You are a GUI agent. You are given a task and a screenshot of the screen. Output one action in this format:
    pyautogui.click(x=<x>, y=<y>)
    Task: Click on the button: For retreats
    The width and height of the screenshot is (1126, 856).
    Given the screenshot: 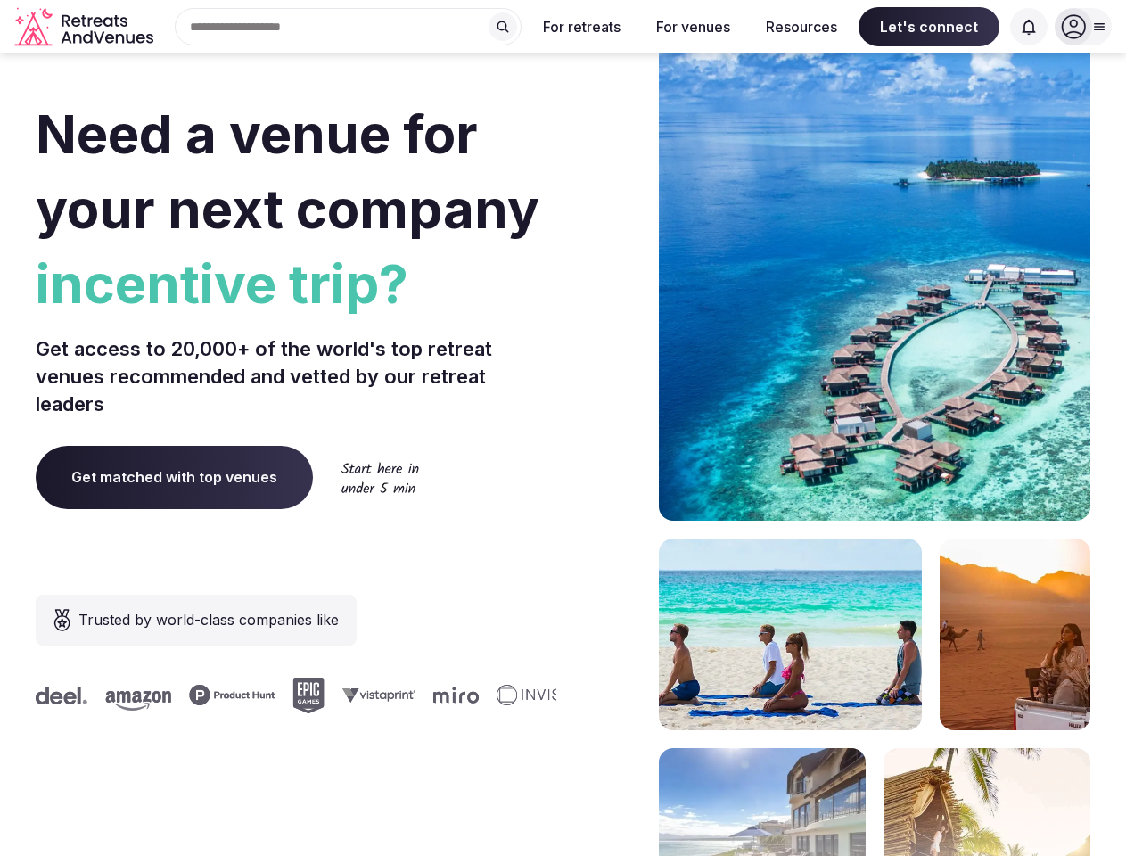 What is the action you would take?
    pyautogui.click(x=581, y=27)
    